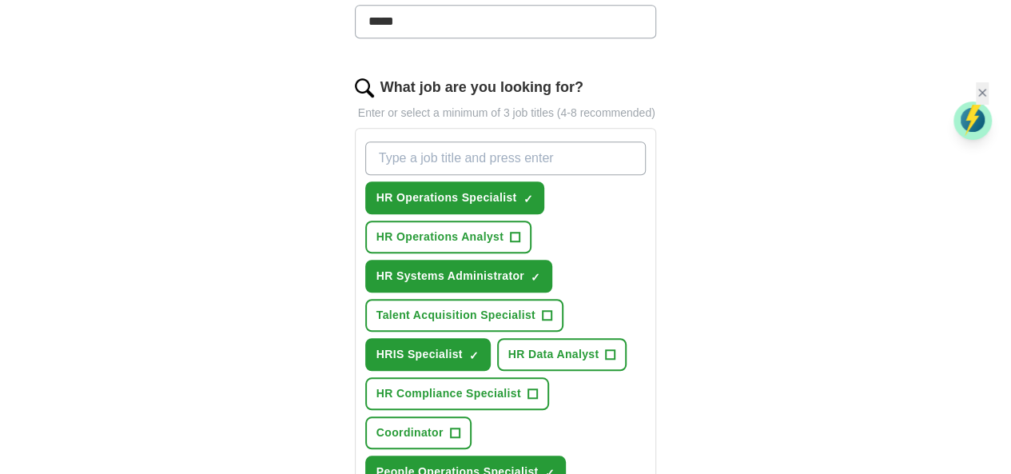 Image resolution: width=1011 pixels, height=474 pixels. What do you see at coordinates (456, 315) in the screenshot?
I see `span: Talent Acquisition Specialist` at bounding box center [456, 315].